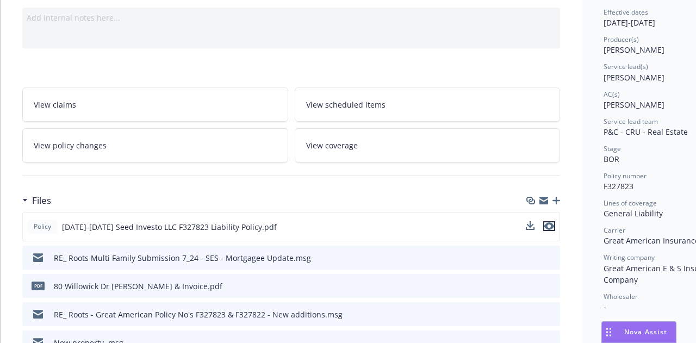 The width and height of the screenshot is (696, 343). Describe the element at coordinates (346, 104) in the screenshot. I see `span: View scheduled items` at that location.